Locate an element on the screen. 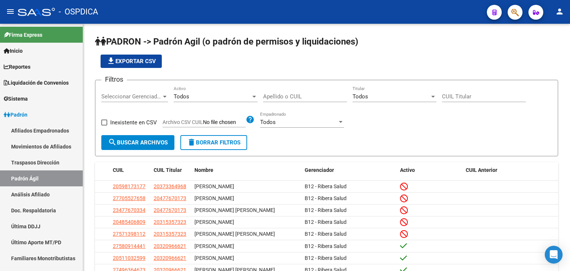  mat-icon: help is located at coordinates (250, 119).